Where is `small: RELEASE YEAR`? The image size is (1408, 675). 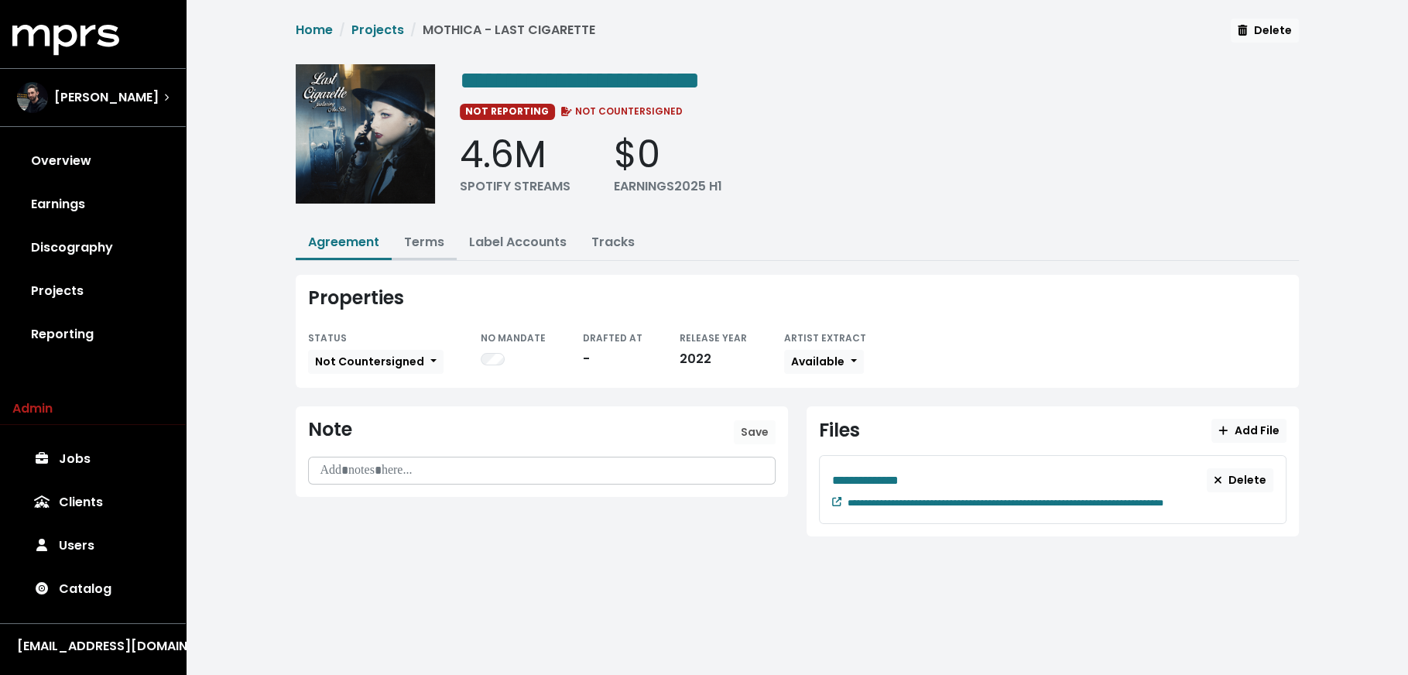 small: RELEASE YEAR is located at coordinates (713, 337).